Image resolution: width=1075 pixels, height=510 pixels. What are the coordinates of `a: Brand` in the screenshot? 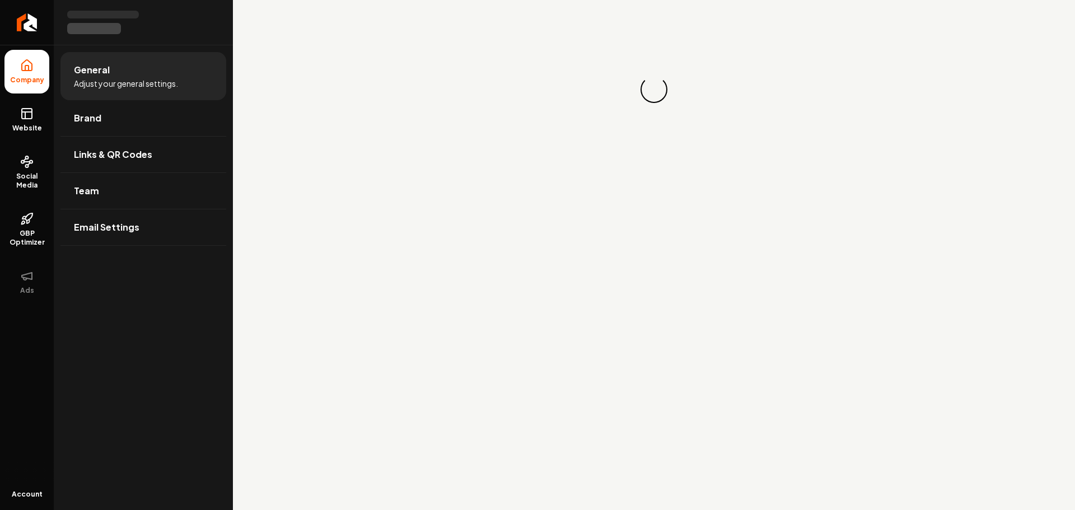 It's located at (143, 118).